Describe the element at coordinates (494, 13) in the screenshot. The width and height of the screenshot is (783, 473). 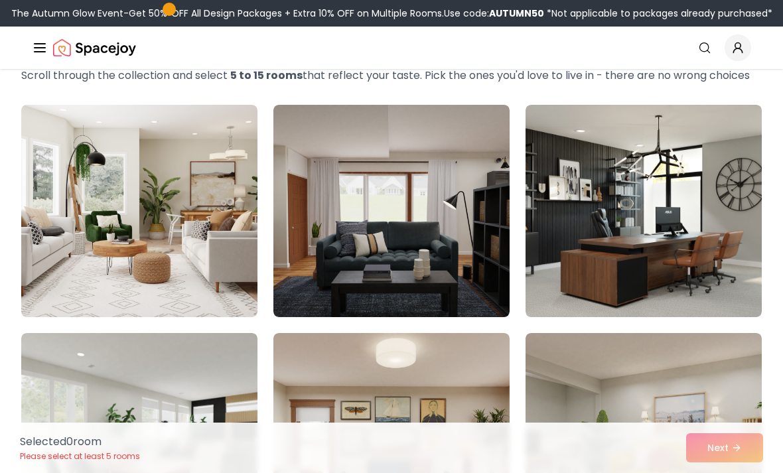
I see `span: Use code:` at that location.